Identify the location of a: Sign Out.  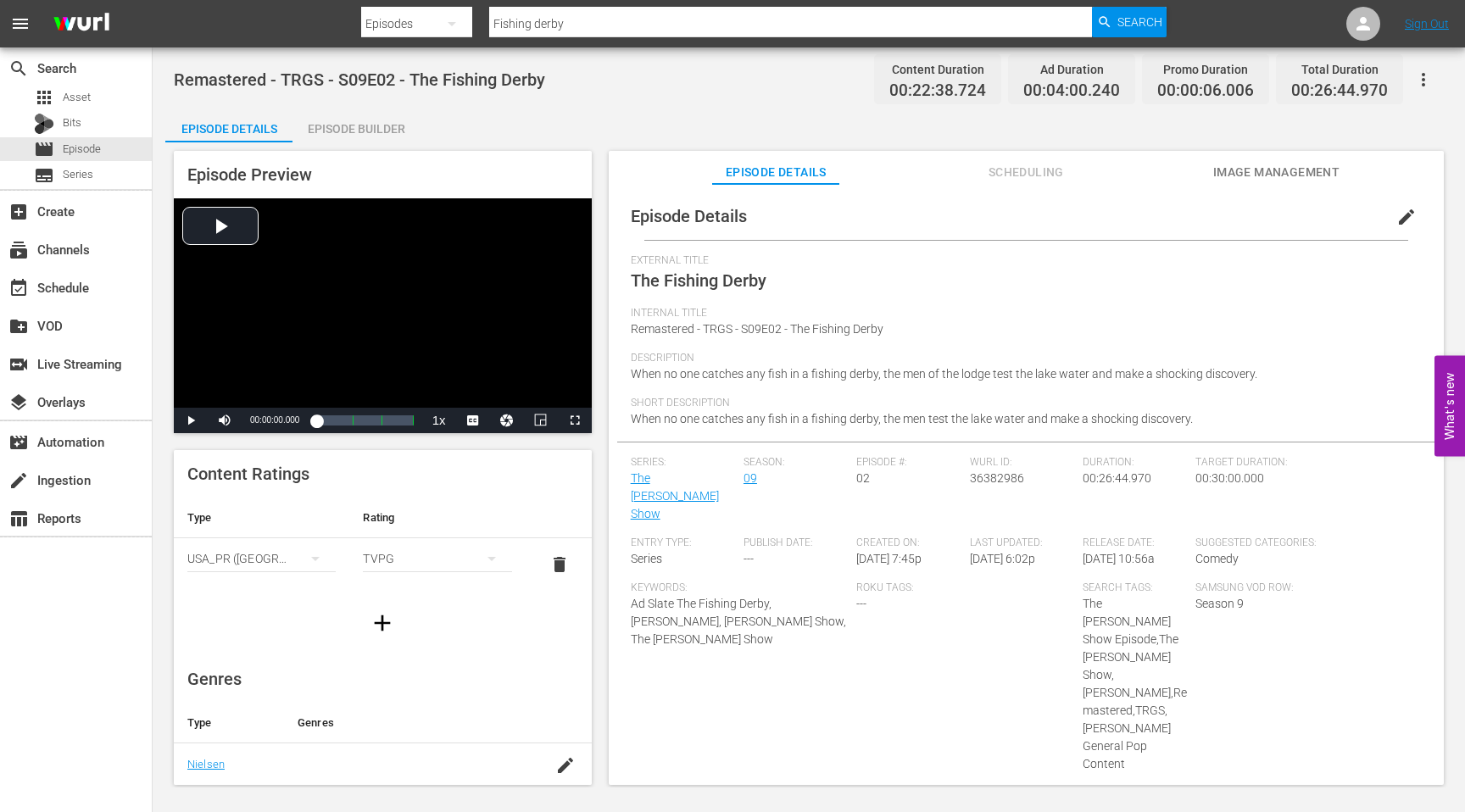
(1426, 23).